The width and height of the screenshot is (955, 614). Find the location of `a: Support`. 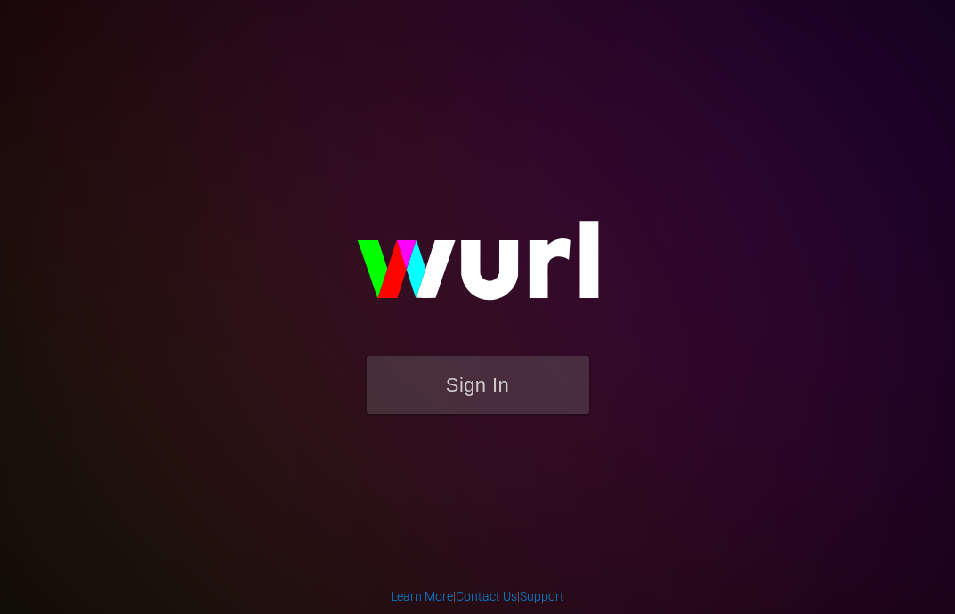

a: Support is located at coordinates (542, 596).